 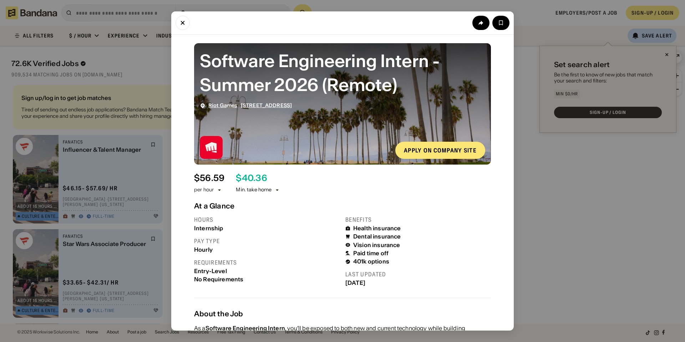 What do you see at coordinates (245, 328) in the screenshot?
I see `div: Software Engineering Intern` at bounding box center [245, 328].